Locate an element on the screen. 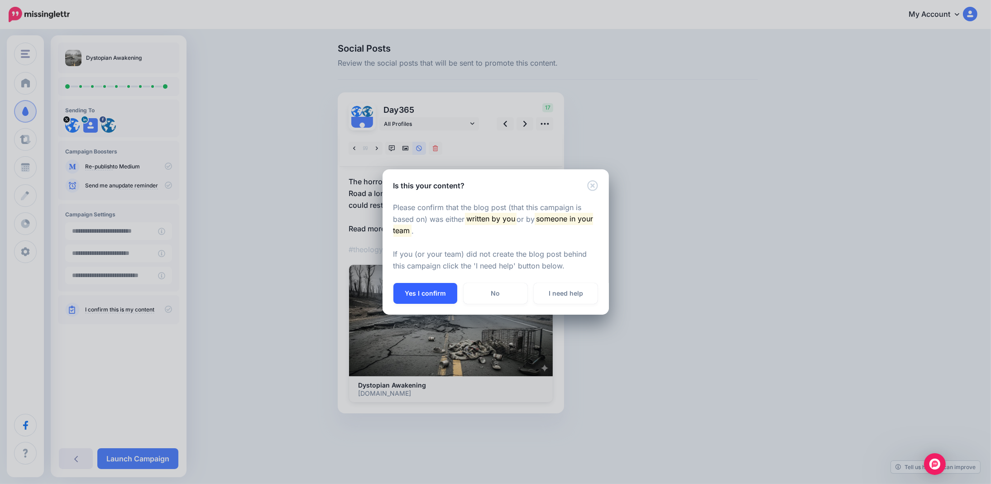 The height and width of the screenshot is (484, 991). a: I need help is located at coordinates (565, 293).